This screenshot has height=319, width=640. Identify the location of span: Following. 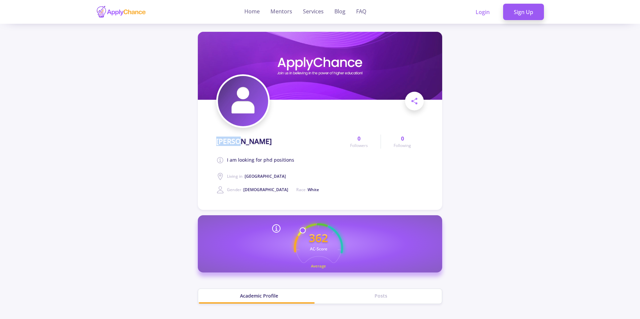
(403, 146).